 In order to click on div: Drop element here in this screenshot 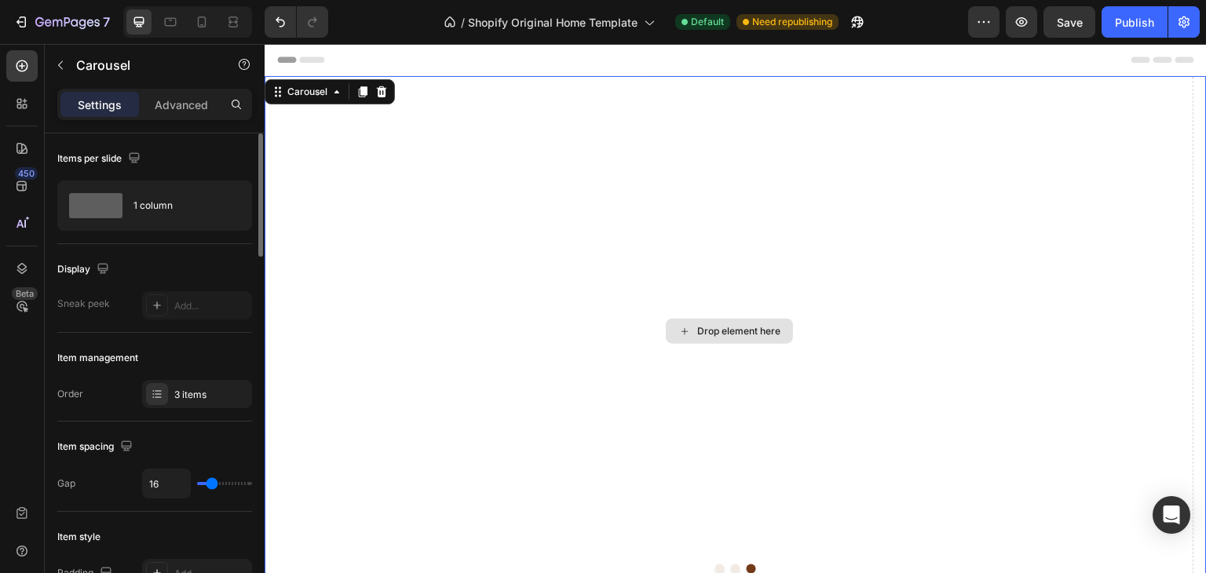, I will do `click(474, 287)`.